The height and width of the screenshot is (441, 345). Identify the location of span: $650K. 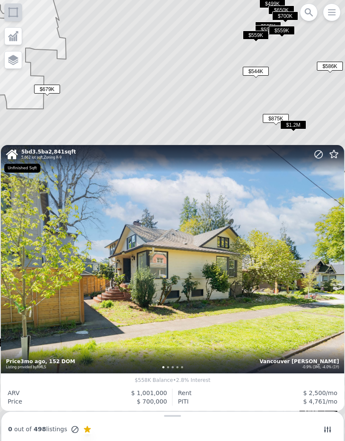
(281, 10).